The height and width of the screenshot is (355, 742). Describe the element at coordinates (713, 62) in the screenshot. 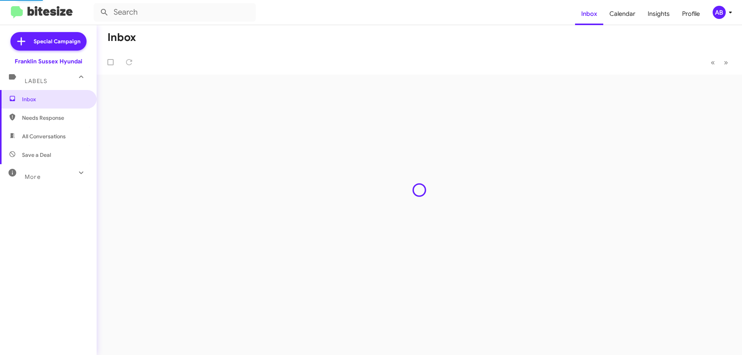

I see `button: Previous` at that location.